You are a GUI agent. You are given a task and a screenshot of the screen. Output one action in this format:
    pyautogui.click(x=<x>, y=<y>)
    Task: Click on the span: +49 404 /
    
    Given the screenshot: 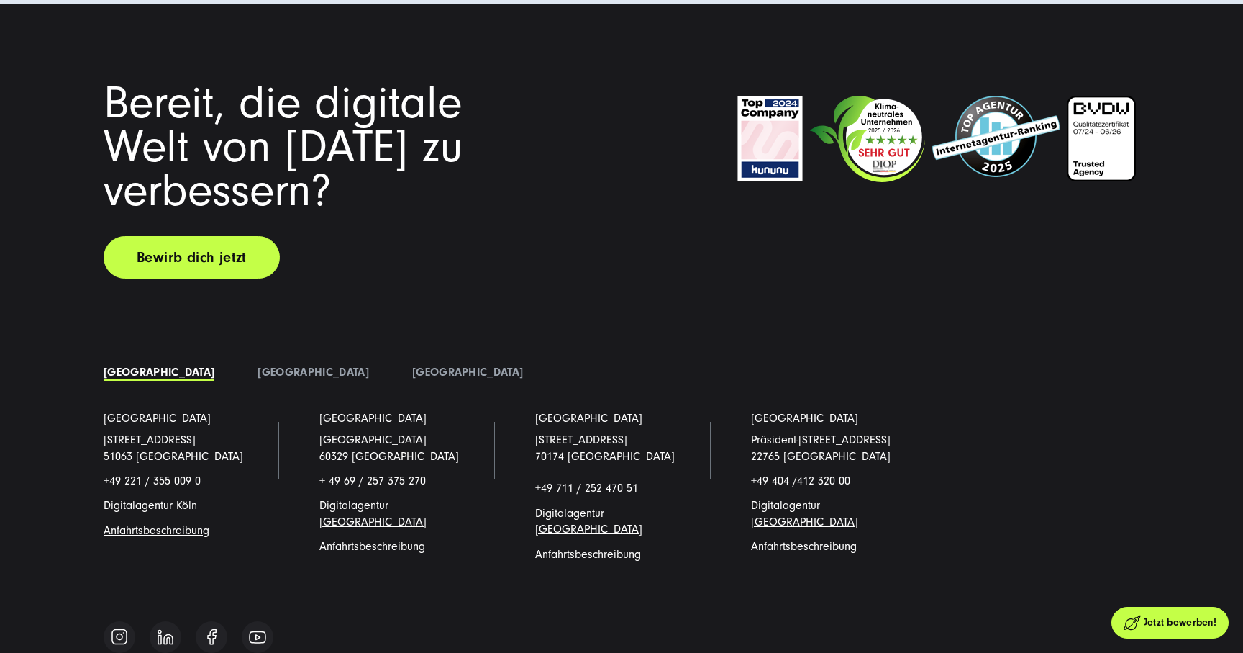 What is the action you would take?
    pyautogui.click(x=801, y=481)
    